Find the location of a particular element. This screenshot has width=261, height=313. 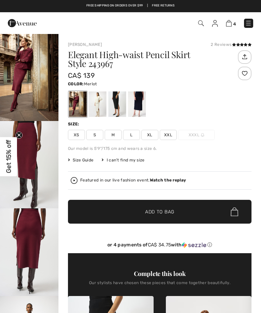

img: ring-m.svg is located at coordinates (203, 135).